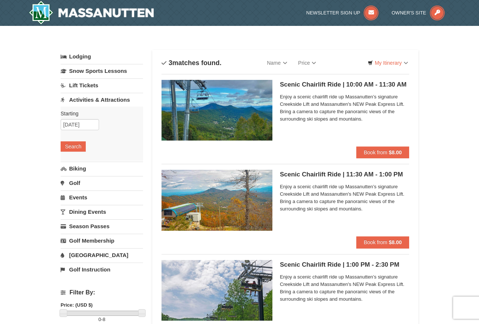 This screenshot has width=479, height=324. Describe the element at coordinates (102, 71) in the screenshot. I see `a: Snow Sports Lessons` at that location.